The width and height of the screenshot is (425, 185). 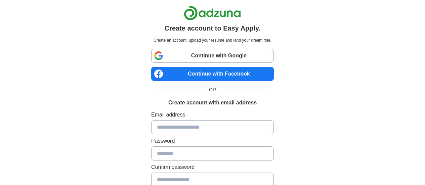 What do you see at coordinates (212, 90) in the screenshot?
I see `span: OR` at bounding box center [212, 90].